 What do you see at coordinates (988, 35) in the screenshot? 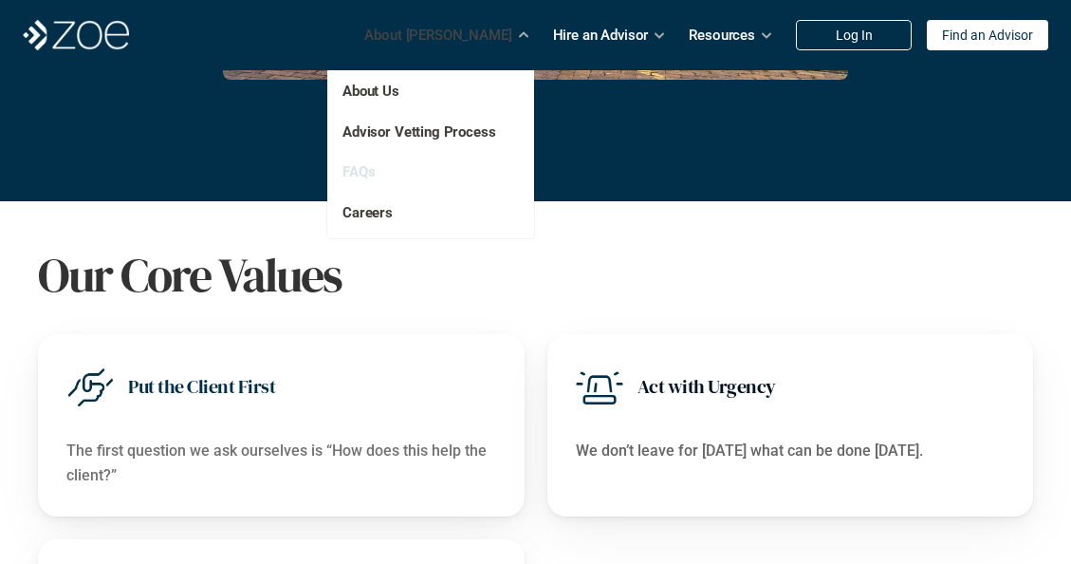
I see `a: Find an Advisor` at bounding box center [988, 35].